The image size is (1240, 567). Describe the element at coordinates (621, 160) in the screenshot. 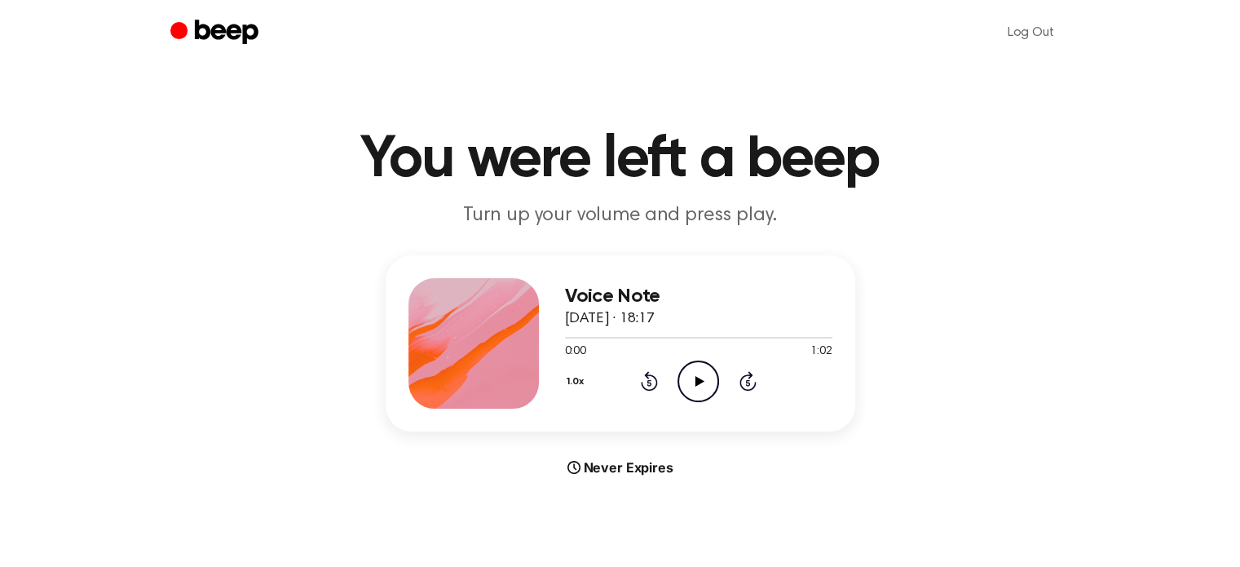

I see `h1: You were left a beep` at that location.